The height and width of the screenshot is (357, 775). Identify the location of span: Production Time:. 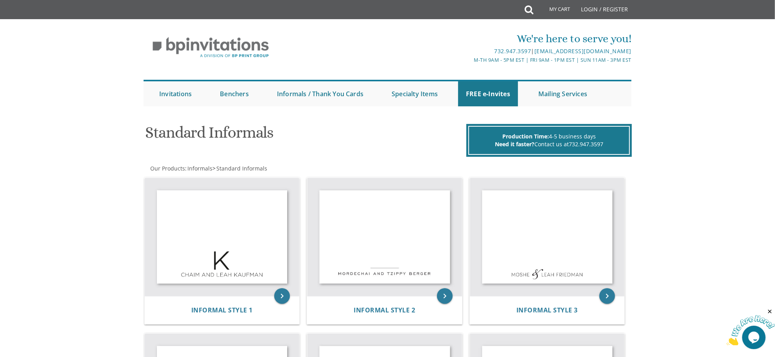
(525, 136).